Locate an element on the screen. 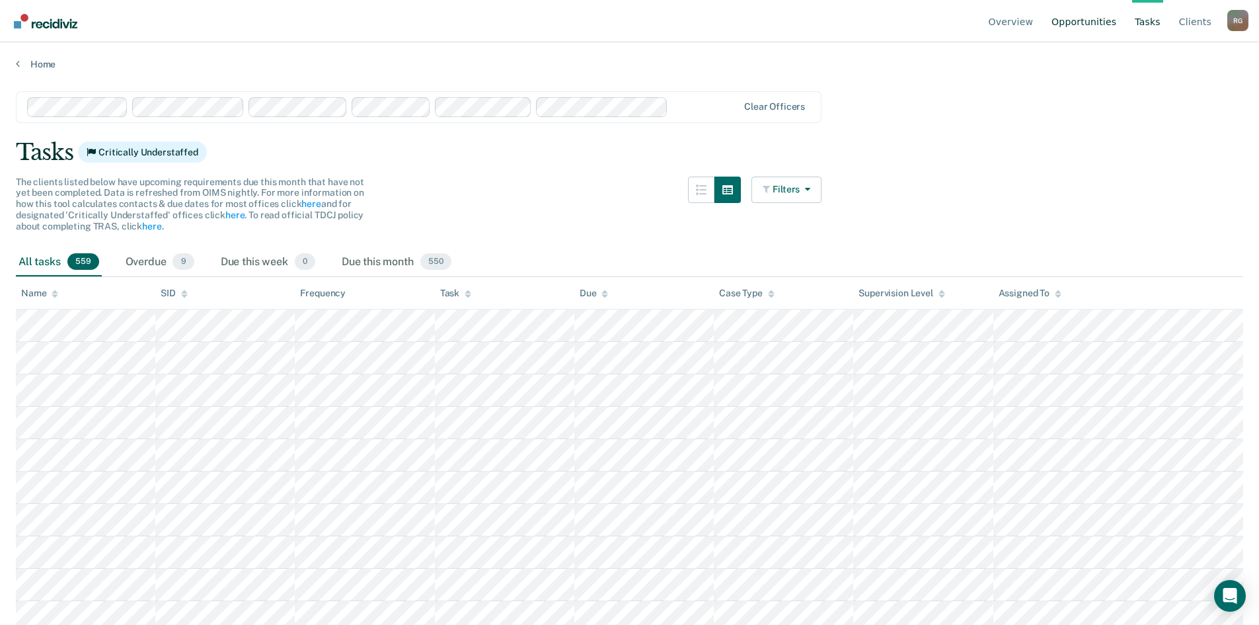  div: Supervision Level is located at coordinates (901, 293).